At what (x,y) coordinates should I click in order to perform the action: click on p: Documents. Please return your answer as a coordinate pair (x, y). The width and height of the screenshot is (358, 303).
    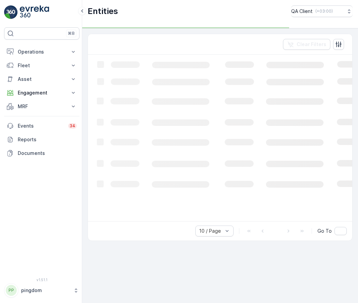
    Looking at the image, I should click on (47, 153).